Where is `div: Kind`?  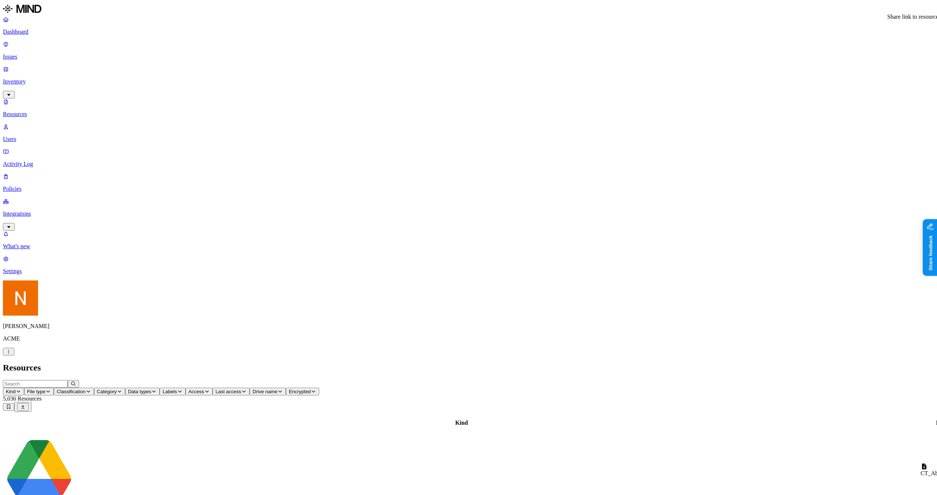
div: Kind is located at coordinates (462, 423).